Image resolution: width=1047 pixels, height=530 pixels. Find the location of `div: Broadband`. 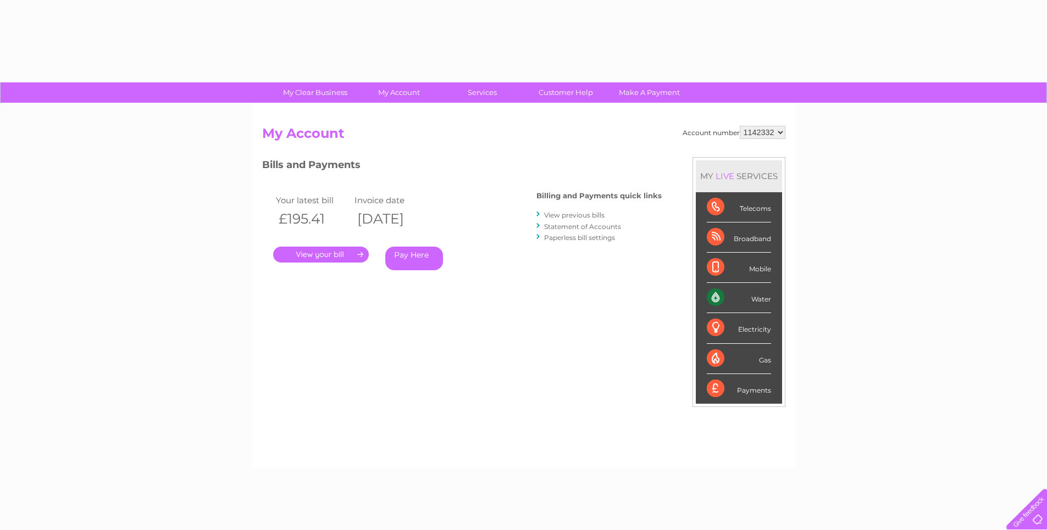

div: Broadband is located at coordinates (739, 237).